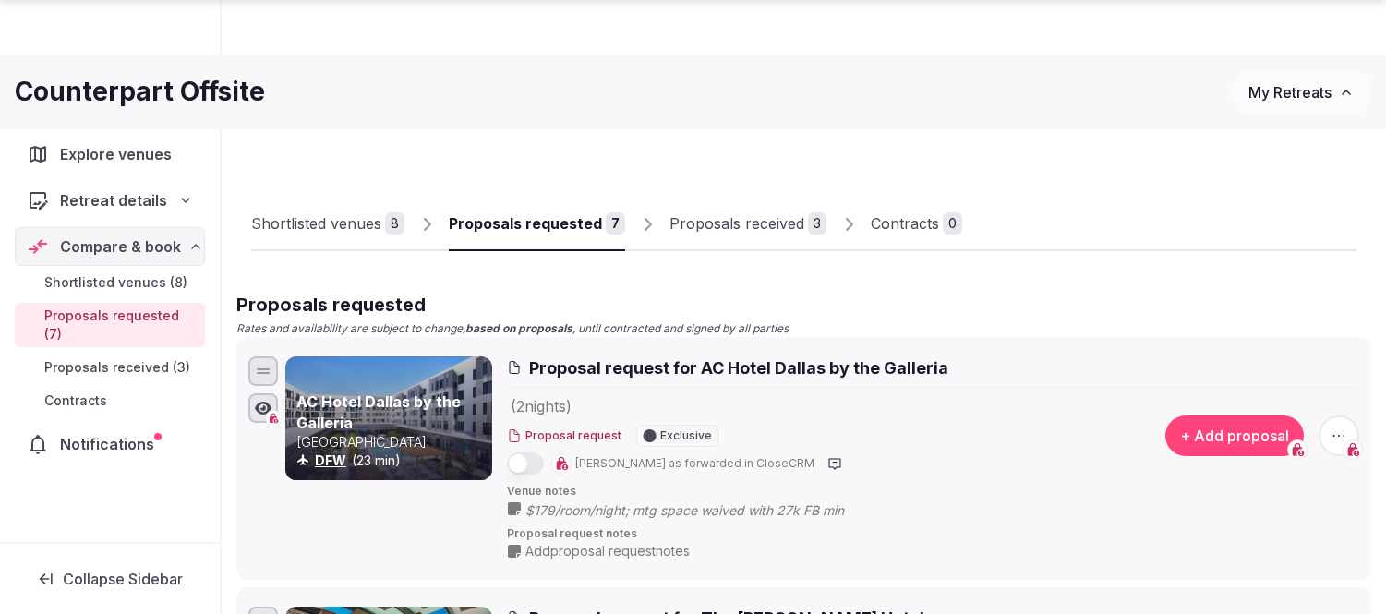 Image resolution: width=1386 pixels, height=614 pixels. What do you see at coordinates (139, 91) in the screenshot?
I see `h1: Counterpart Offsite` at bounding box center [139, 91].